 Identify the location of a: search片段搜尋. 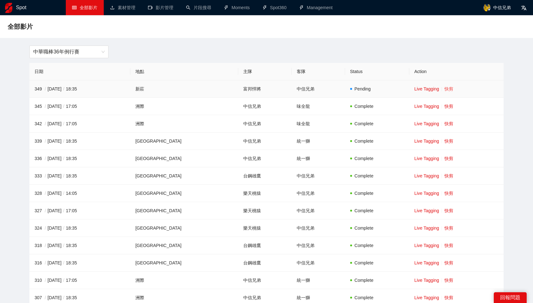
(199, 8).